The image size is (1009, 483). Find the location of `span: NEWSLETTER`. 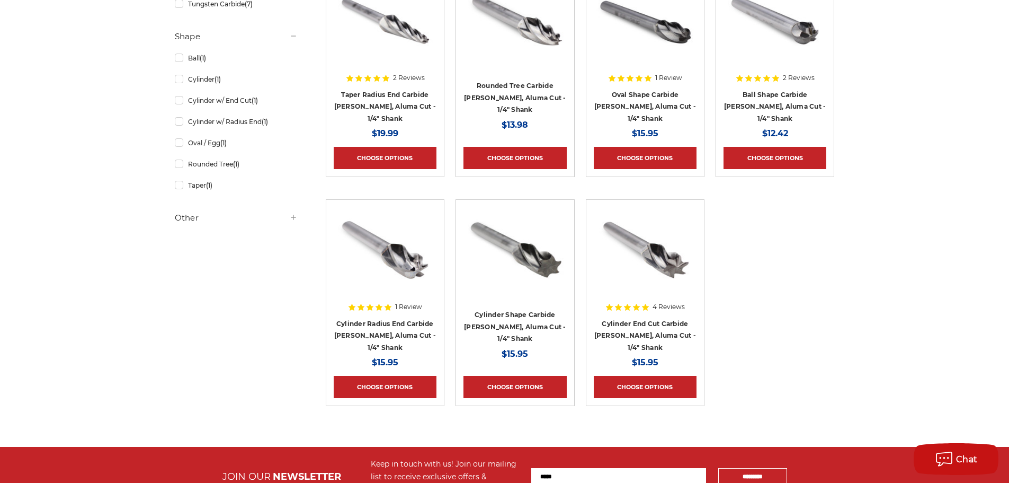

span: NEWSLETTER is located at coordinates (307, 476).